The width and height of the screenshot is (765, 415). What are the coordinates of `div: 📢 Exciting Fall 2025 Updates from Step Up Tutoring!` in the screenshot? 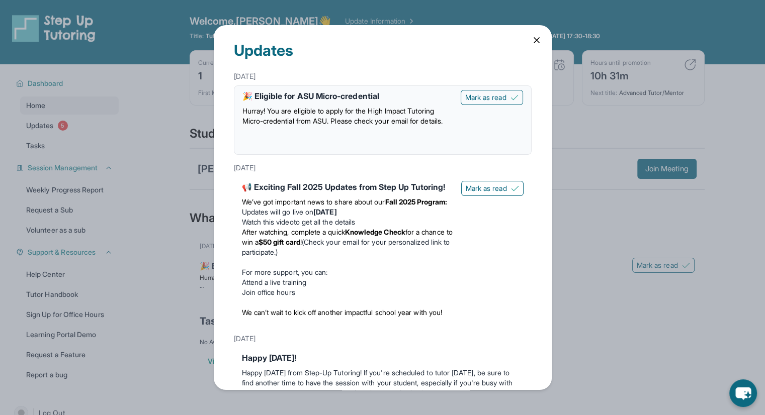 It's located at (347, 187).